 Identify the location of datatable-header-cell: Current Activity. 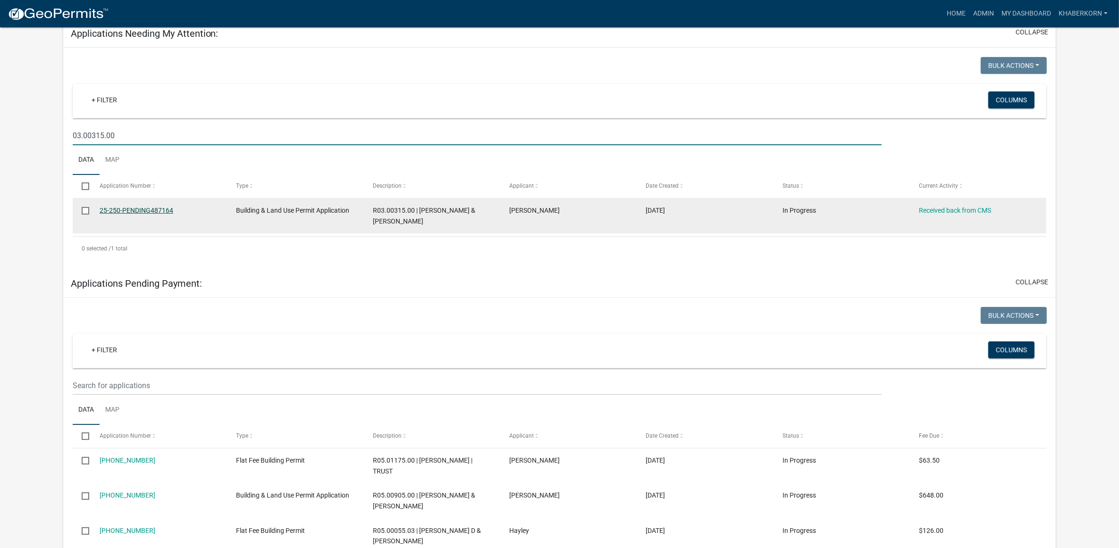
(978, 186).